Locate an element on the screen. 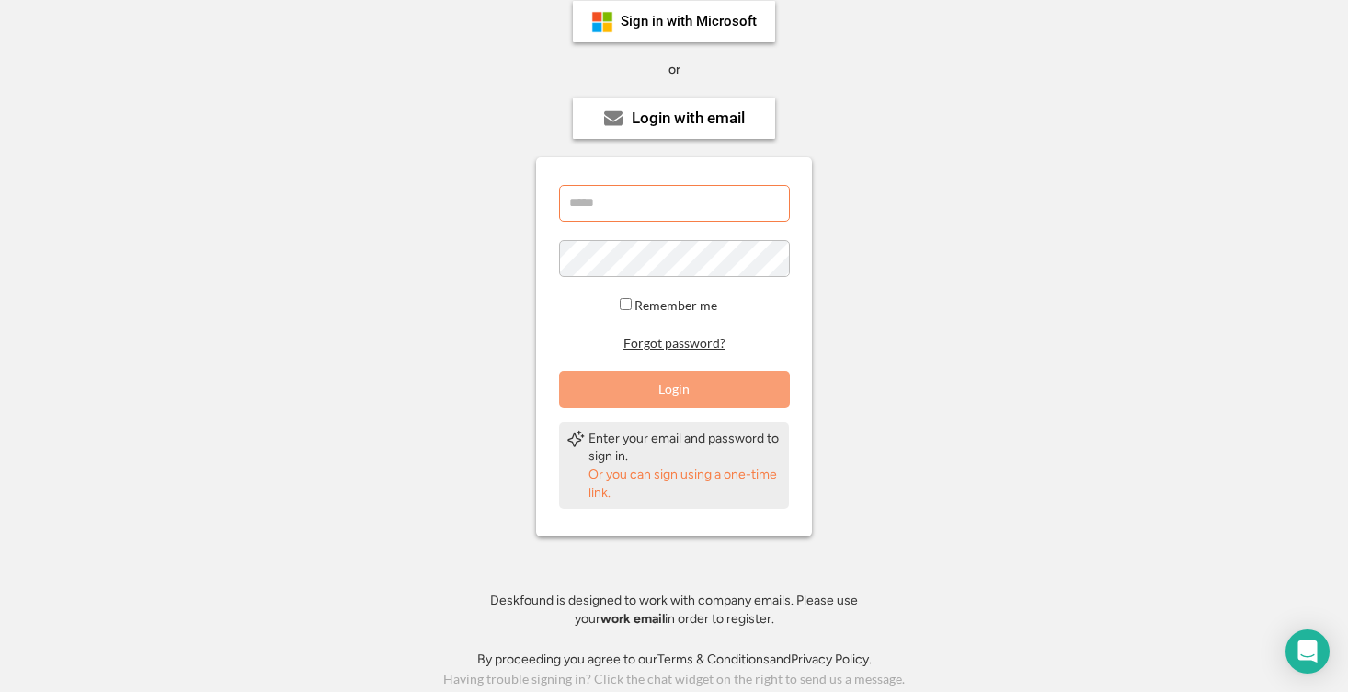 Image resolution: width=1348 pixels, height=692 pixels. div: Deskfound is designed to work with company emails. Please use your in order to register. is located at coordinates (674, 609).